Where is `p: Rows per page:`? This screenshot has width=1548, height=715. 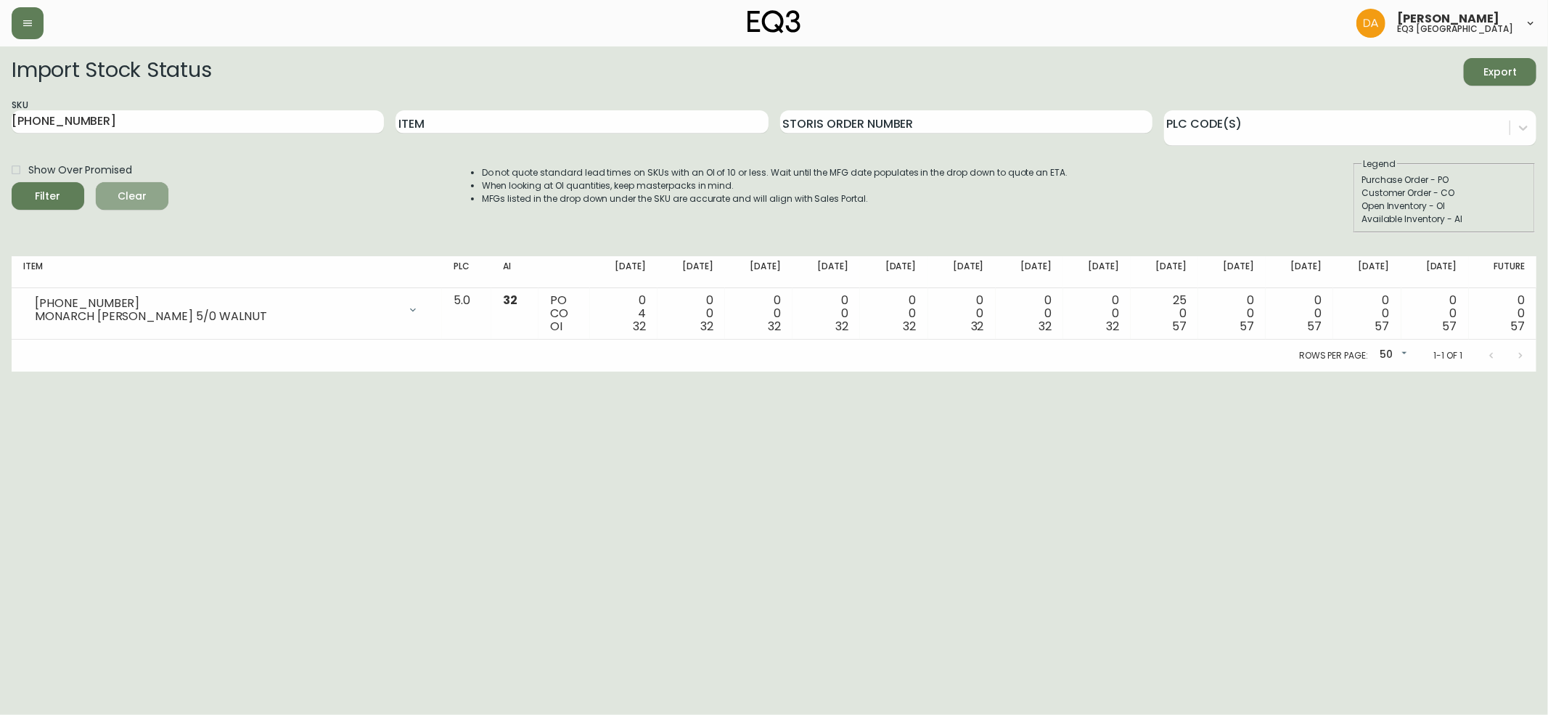
p: Rows per page: is located at coordinates (1333, 356).